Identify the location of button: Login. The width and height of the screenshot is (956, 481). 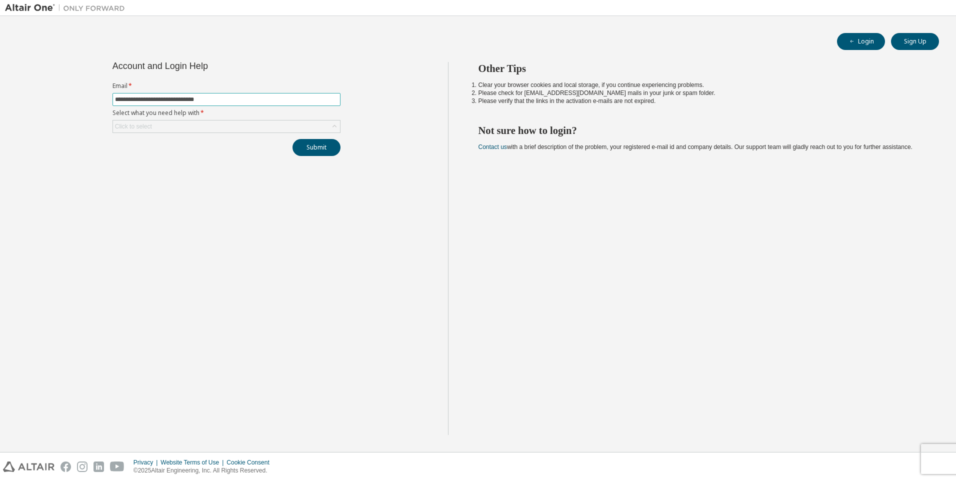
(861, 42).